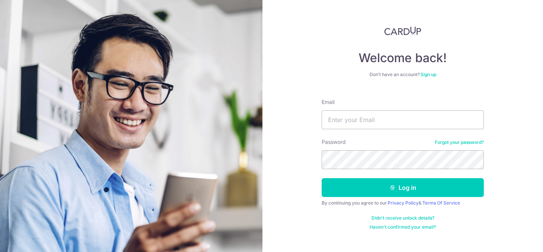 Image resolution: width=543 pixels, height=252 pixels. I want to click on a: Sign up, so click(429, 74).